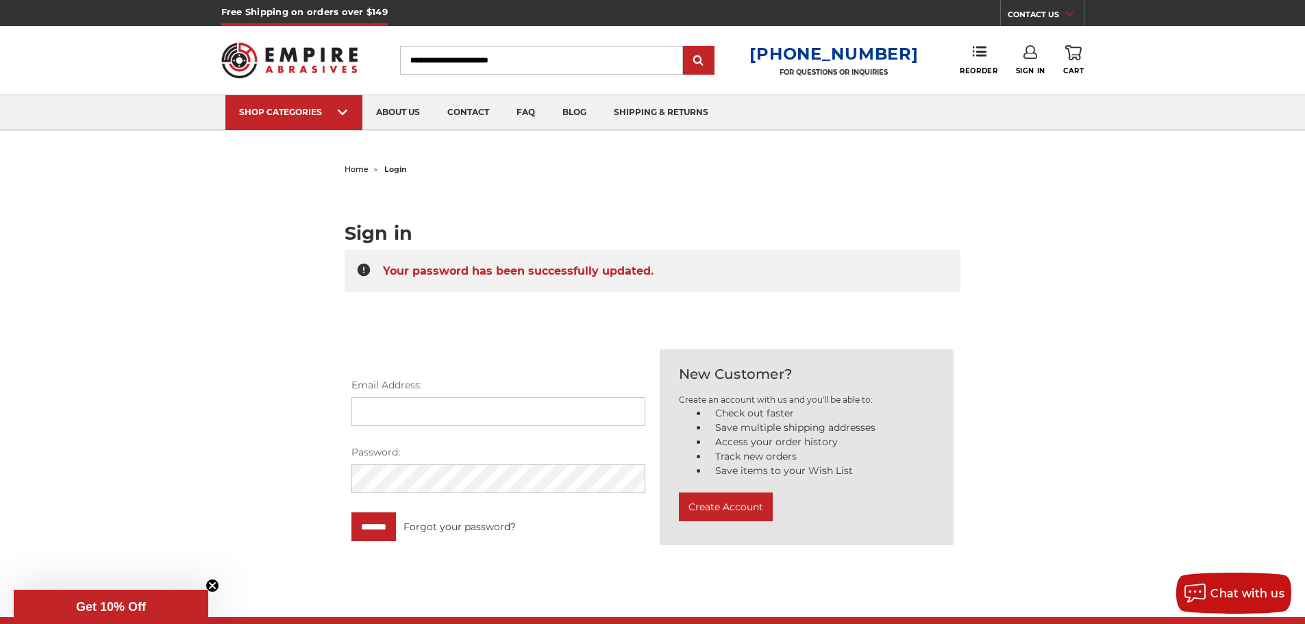  I want to click on label: Email Address:, so click(498, 385).